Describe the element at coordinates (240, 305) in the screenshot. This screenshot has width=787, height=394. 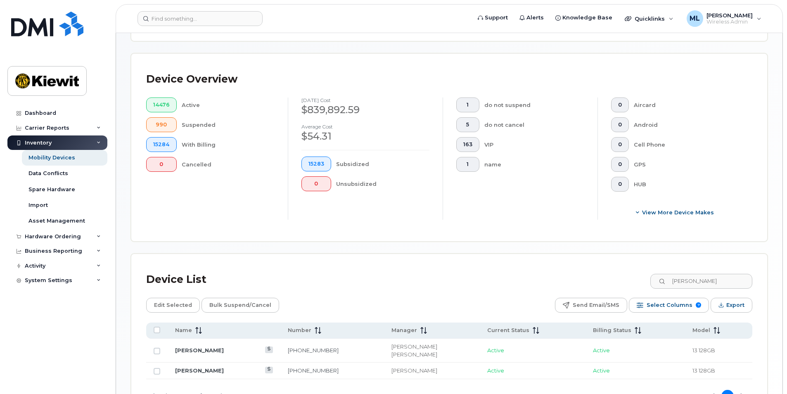
I see `button: Bulk Suspend/Cancel` at that location.